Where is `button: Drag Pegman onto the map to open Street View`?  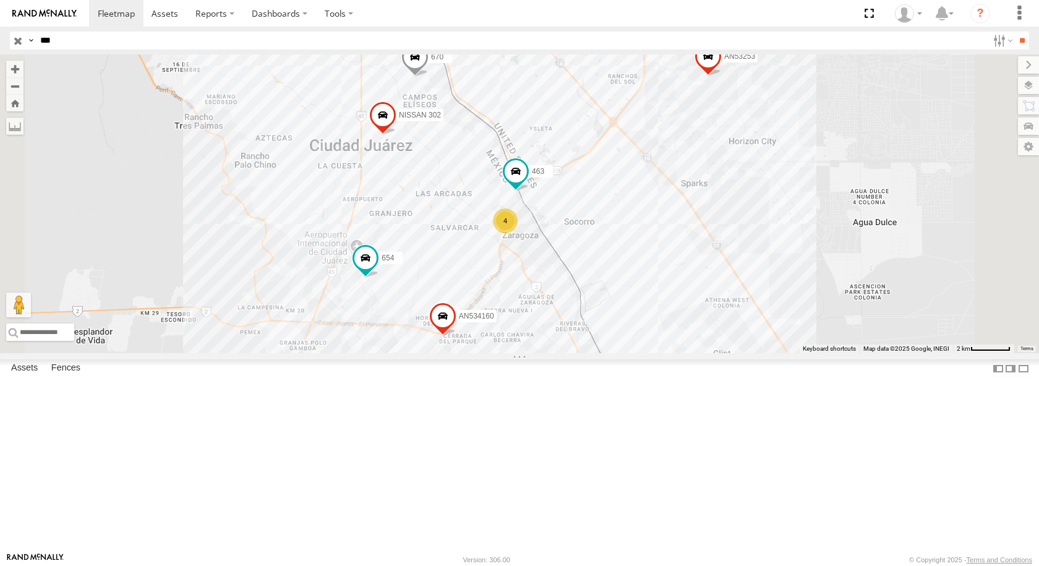
button: Drag Pegman onto the map to open Street View is located at coordinates (19, 305).